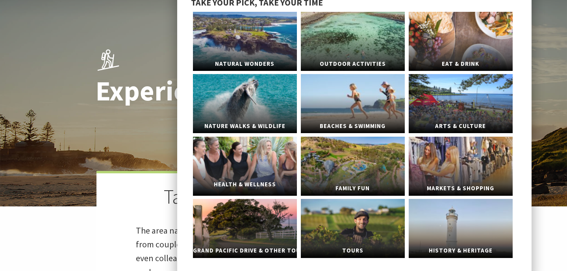  I want to click on span: Nature Walks & Wildlife, so click(245, 126).